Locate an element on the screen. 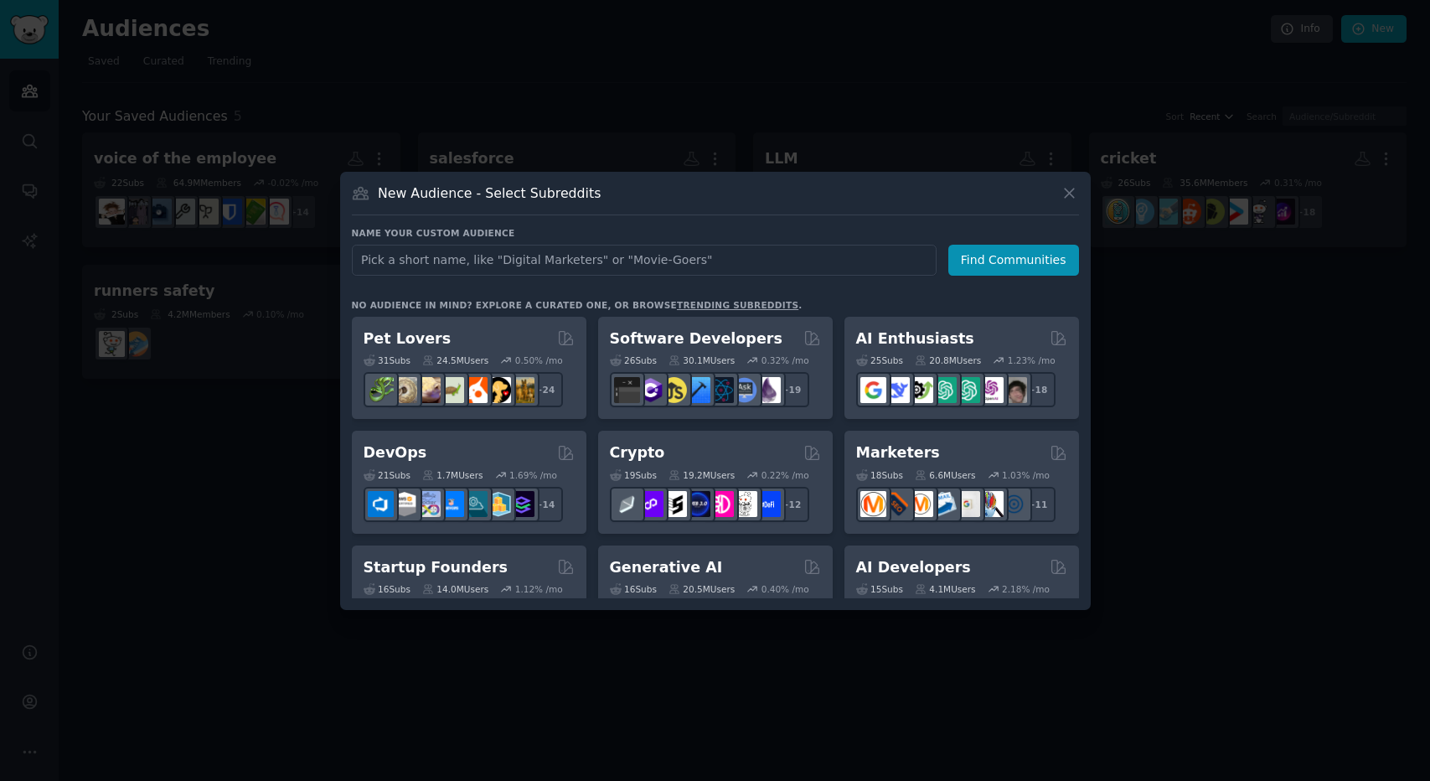  img: ethfinance is located at coordinates (626, 503).